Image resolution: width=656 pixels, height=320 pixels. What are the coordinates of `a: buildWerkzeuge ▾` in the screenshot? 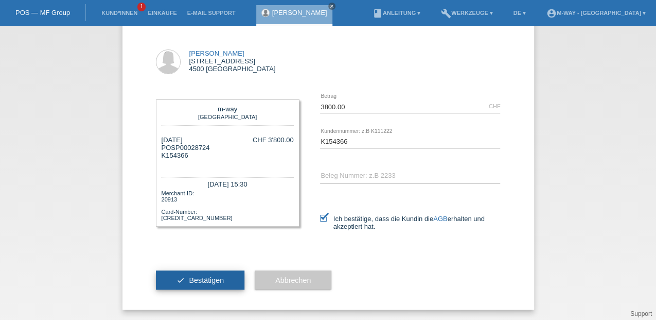 It's located at (467, 13).